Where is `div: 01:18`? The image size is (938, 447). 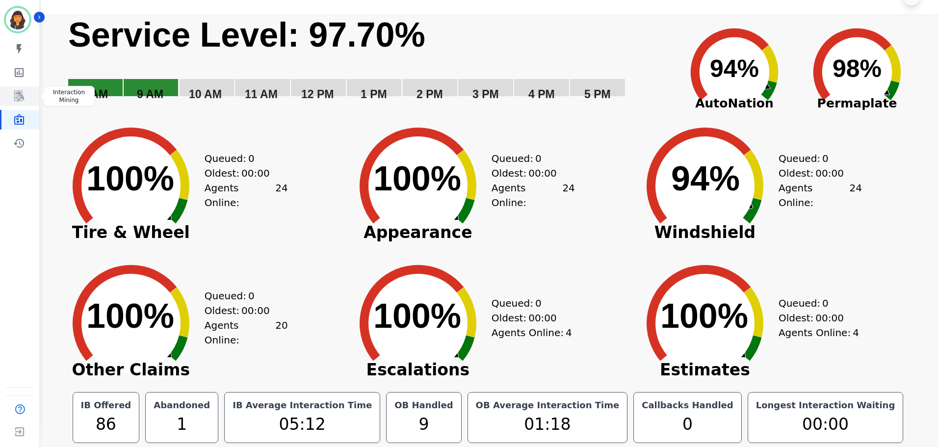 div: 01:18 is located at coordinates (547, 424).